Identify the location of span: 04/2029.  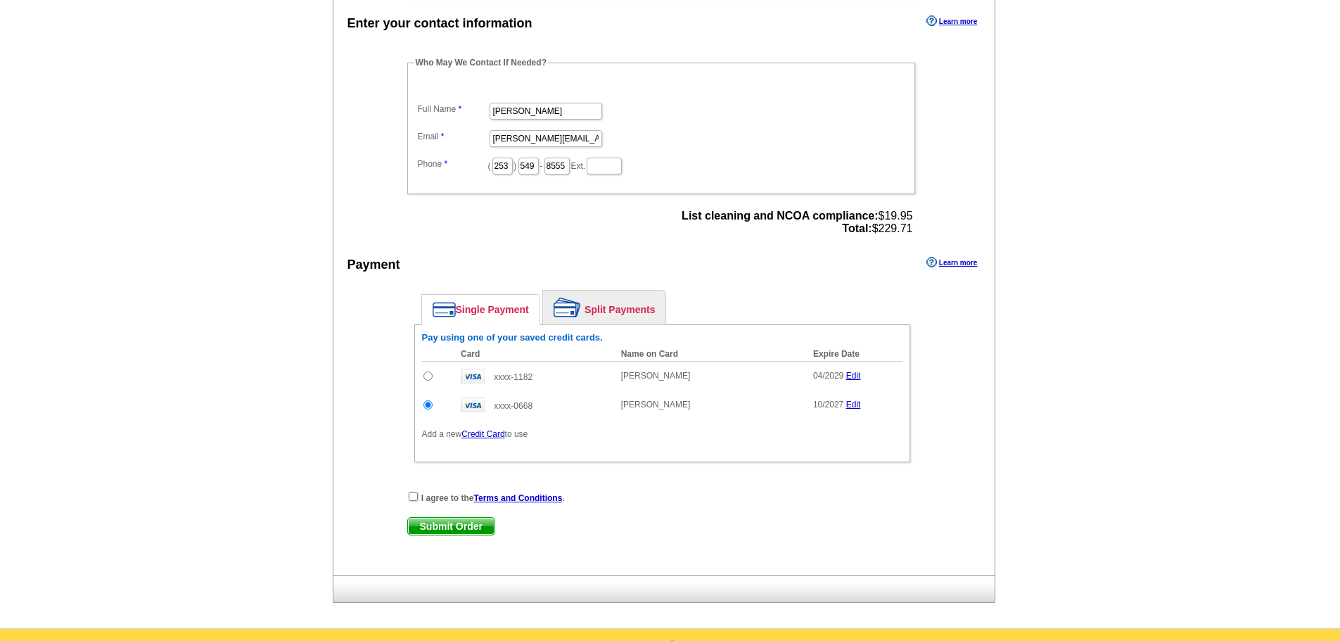
(828, 376).